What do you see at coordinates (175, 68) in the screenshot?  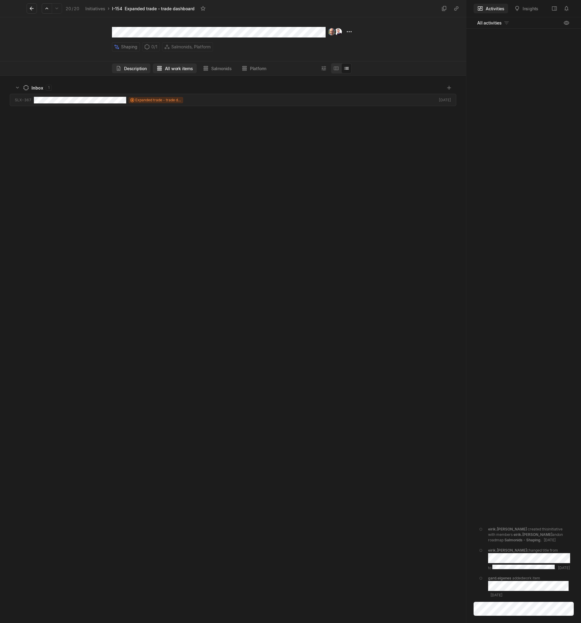 I see `button: All work items` at bounding box center [175, 68].